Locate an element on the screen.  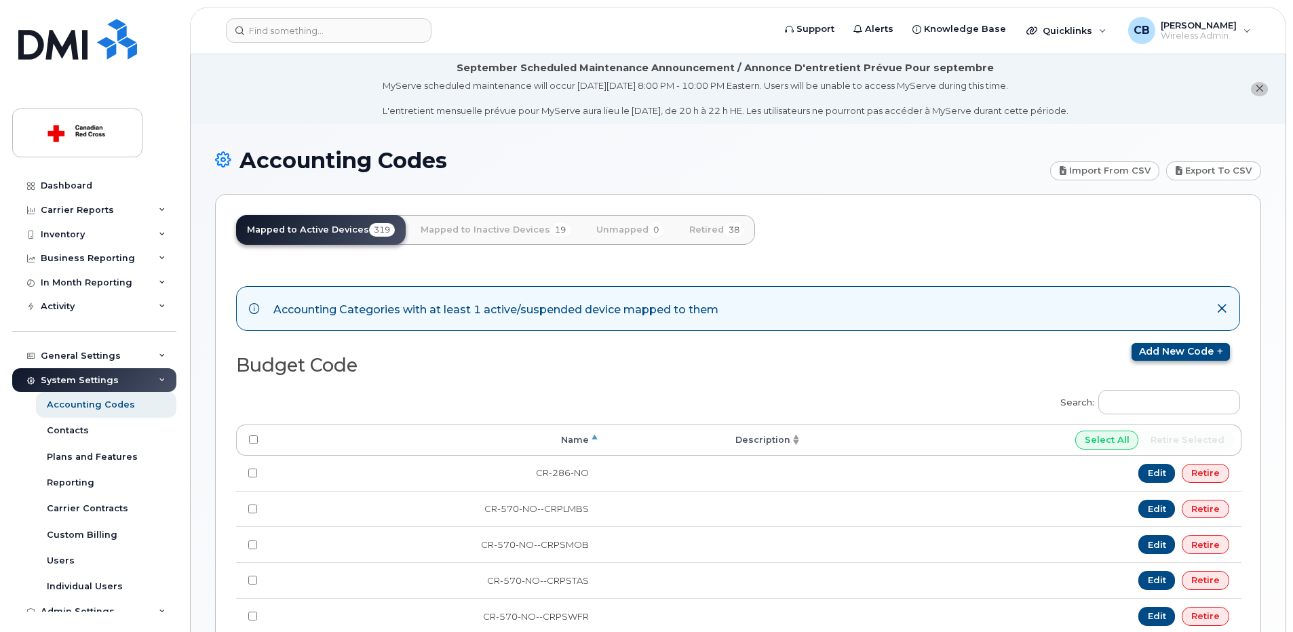
span: 38 is located at coordinates (734, 230).